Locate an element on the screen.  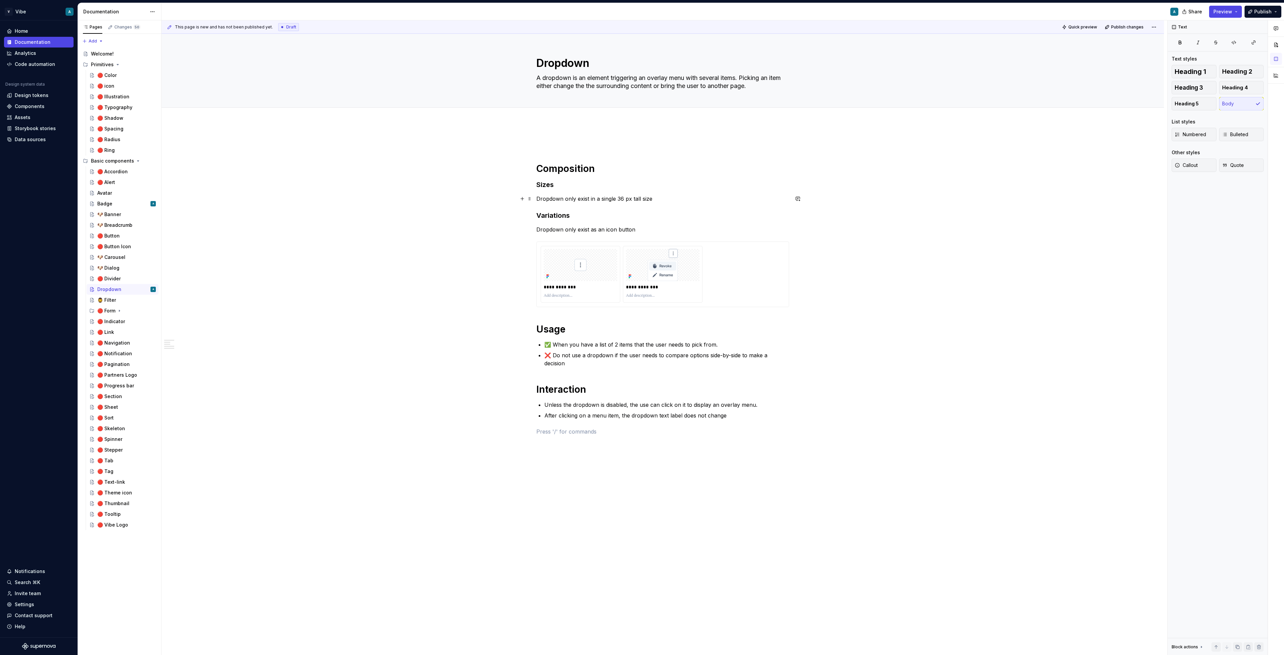
div: 🔴 Indicator is located at coordinates (111, 321).